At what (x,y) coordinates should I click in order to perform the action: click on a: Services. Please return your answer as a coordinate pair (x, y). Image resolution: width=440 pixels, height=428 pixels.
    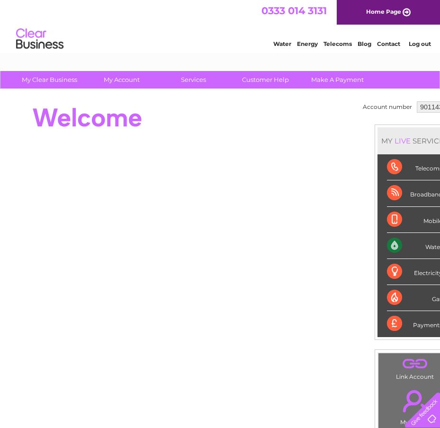
    Looking at the image, I should click on (193, 80).